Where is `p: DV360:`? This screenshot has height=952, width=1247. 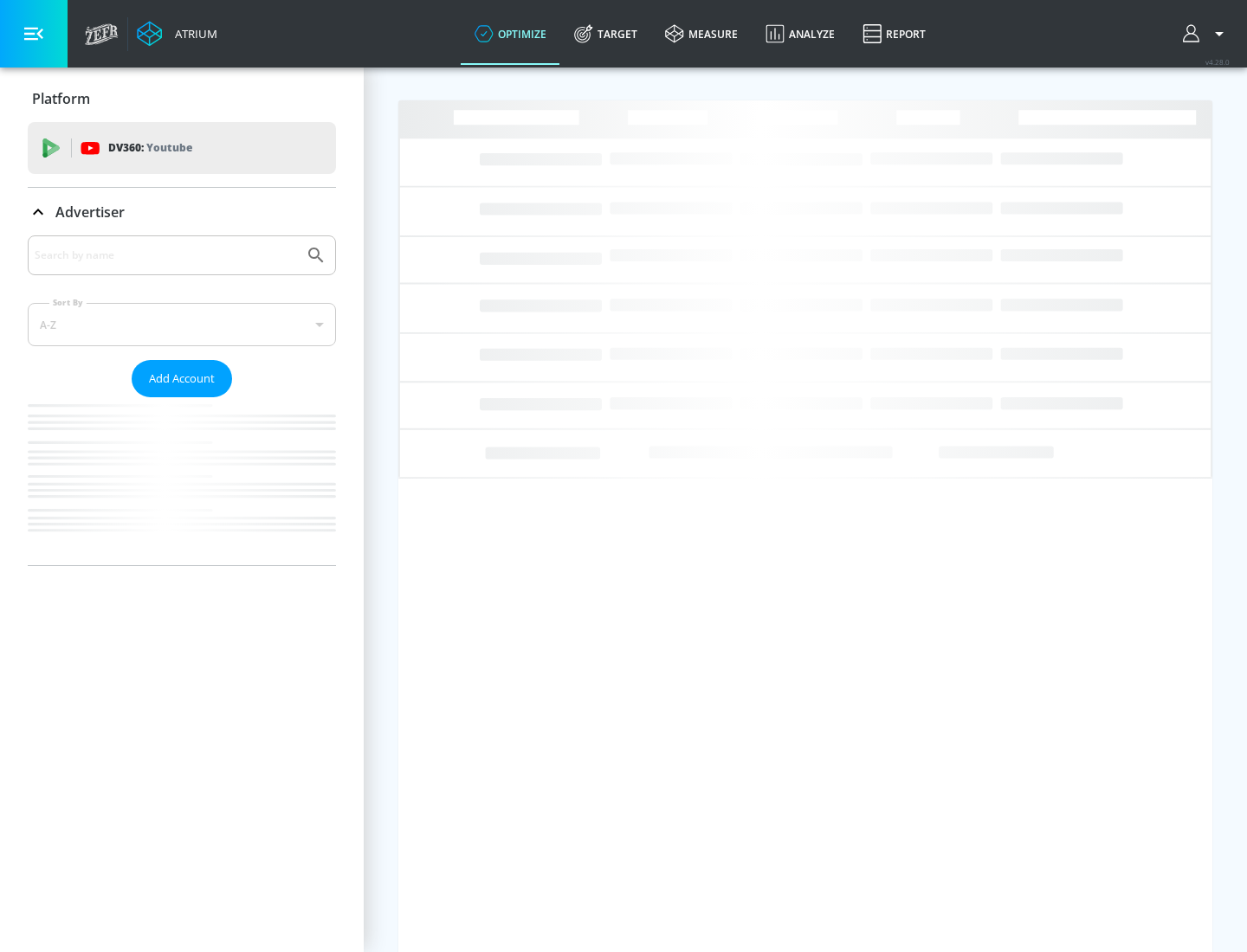
p: DV360: is located at coordinates (149, 148).